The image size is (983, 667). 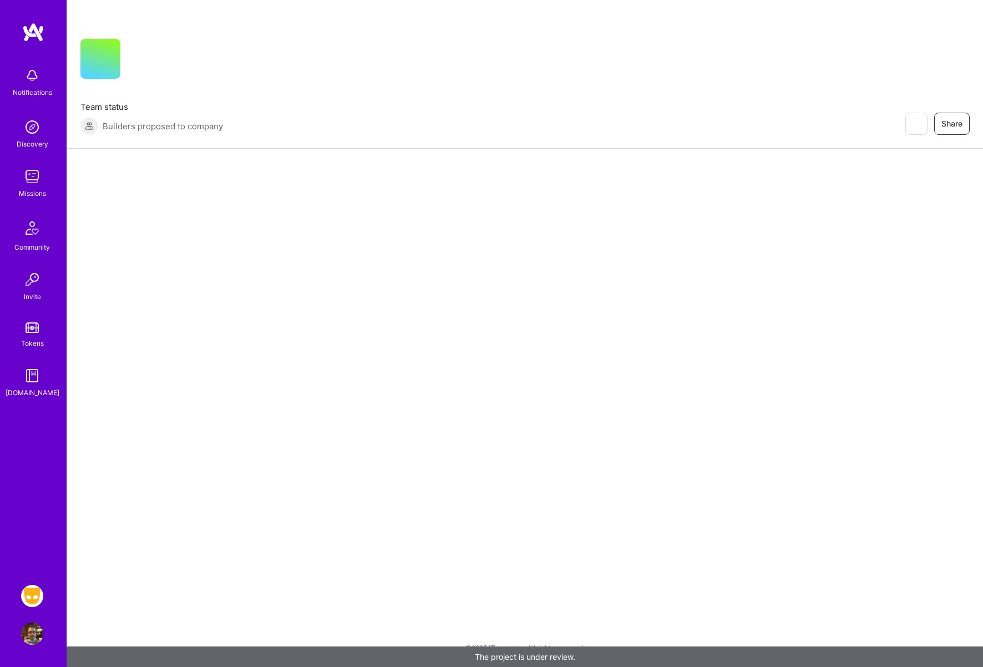 I want to click on img: teamwork, so click(x=32, y=176).